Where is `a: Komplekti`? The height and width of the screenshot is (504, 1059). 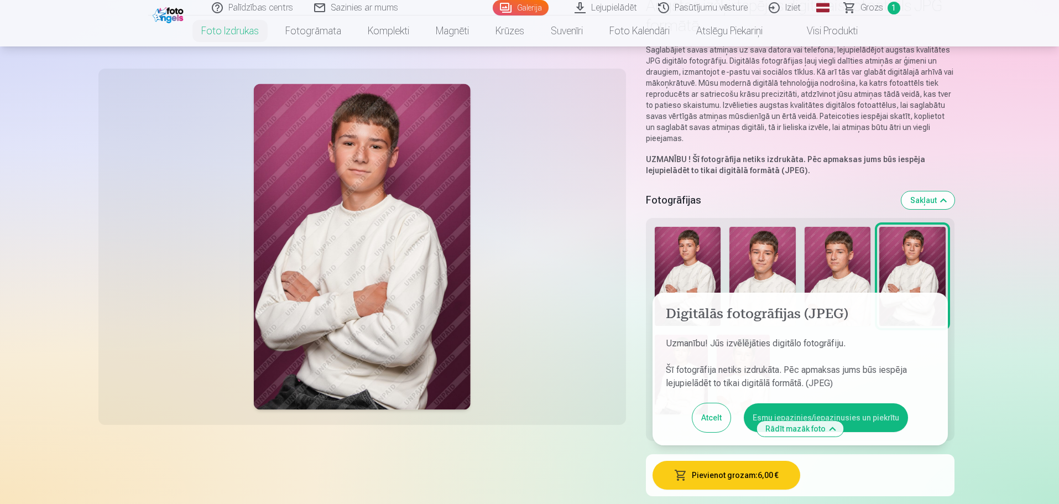
a: Komplekti is located at coordinates (388, 31).